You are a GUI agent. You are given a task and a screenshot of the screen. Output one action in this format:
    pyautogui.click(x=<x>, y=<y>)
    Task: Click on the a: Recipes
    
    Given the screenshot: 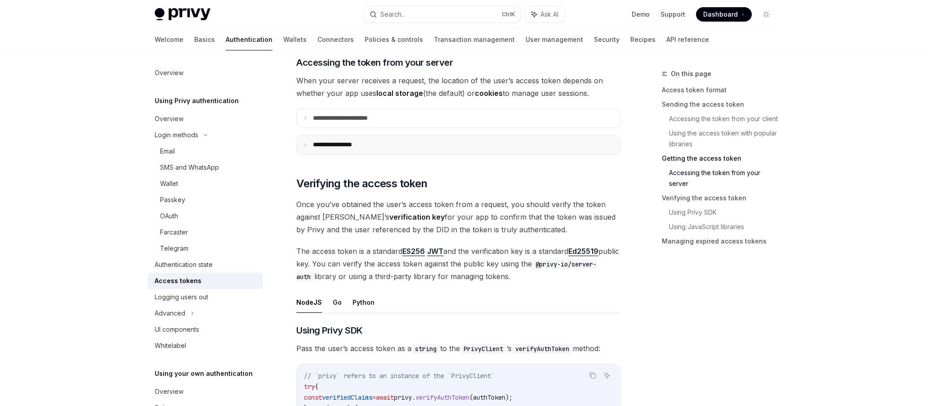 What is the action you would take?
    pyautogui.click(x=643, y=40)
    